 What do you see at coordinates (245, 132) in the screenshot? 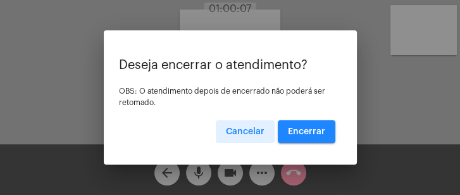
I see `span: Cancelar` at bounding box center [245, 132].